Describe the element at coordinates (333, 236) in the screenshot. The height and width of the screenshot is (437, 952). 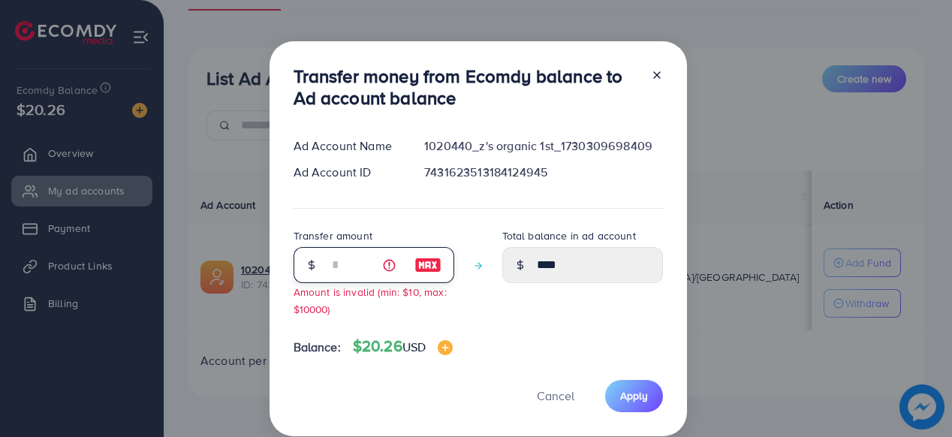
I see `label: Transfer amount` at that location.